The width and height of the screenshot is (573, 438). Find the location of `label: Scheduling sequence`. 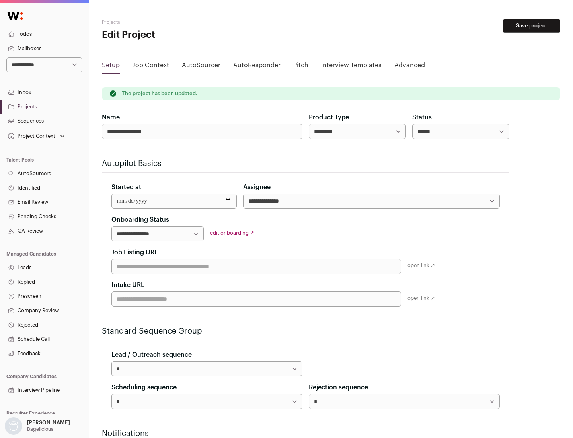

label: Scheduling sequence is located at coordinates (144, 387).